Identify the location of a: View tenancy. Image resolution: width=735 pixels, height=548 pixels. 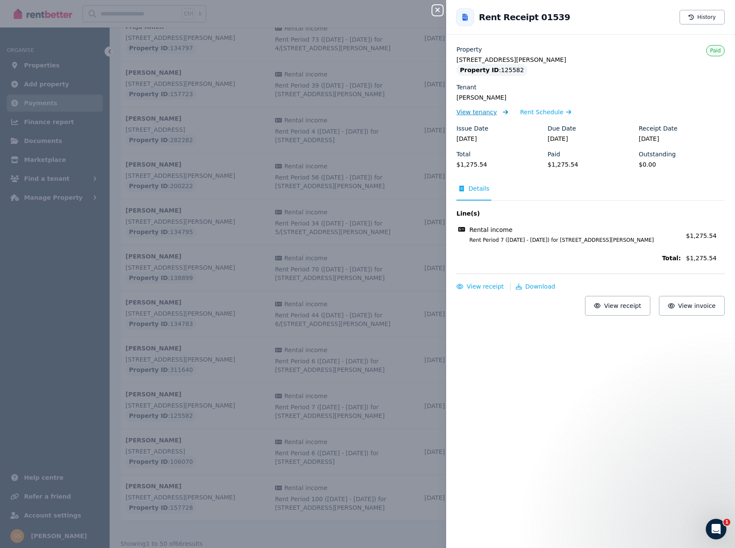
(482, 112).